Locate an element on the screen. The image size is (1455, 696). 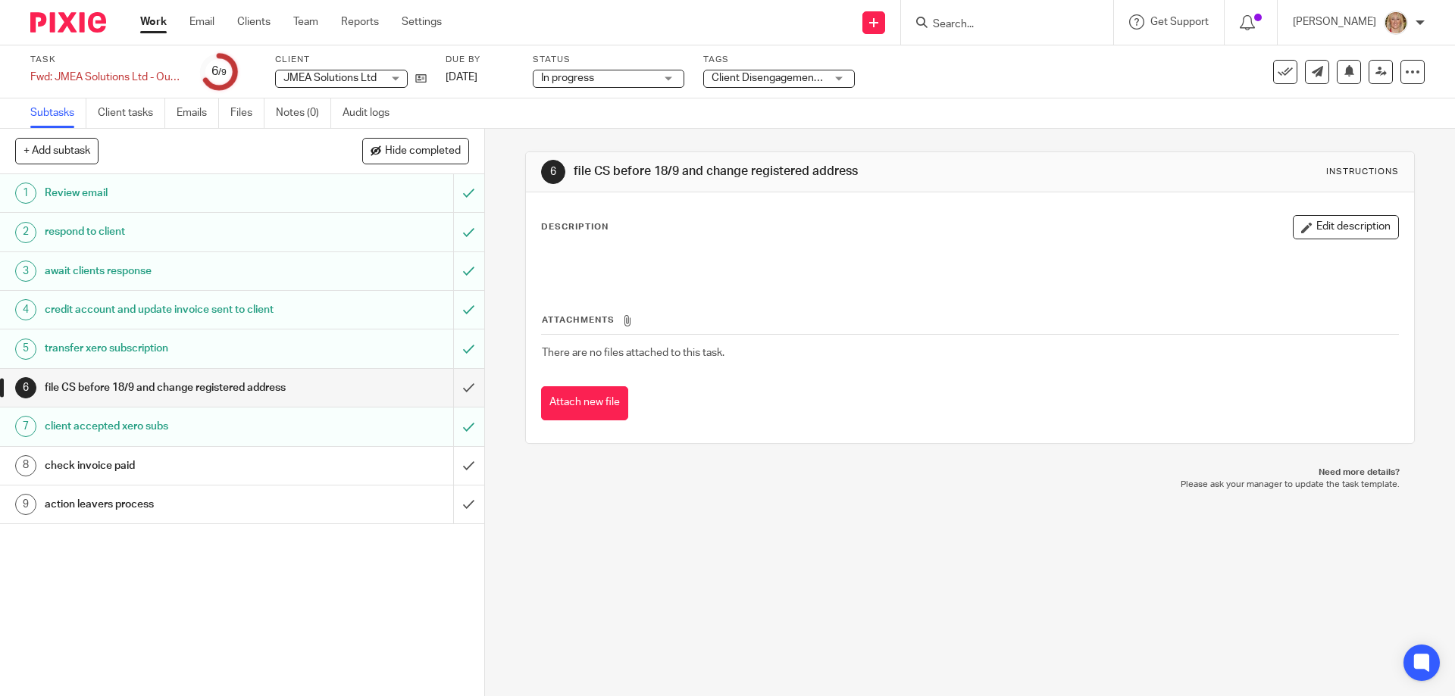
span: Attachments is located at coordinates (578, 320).